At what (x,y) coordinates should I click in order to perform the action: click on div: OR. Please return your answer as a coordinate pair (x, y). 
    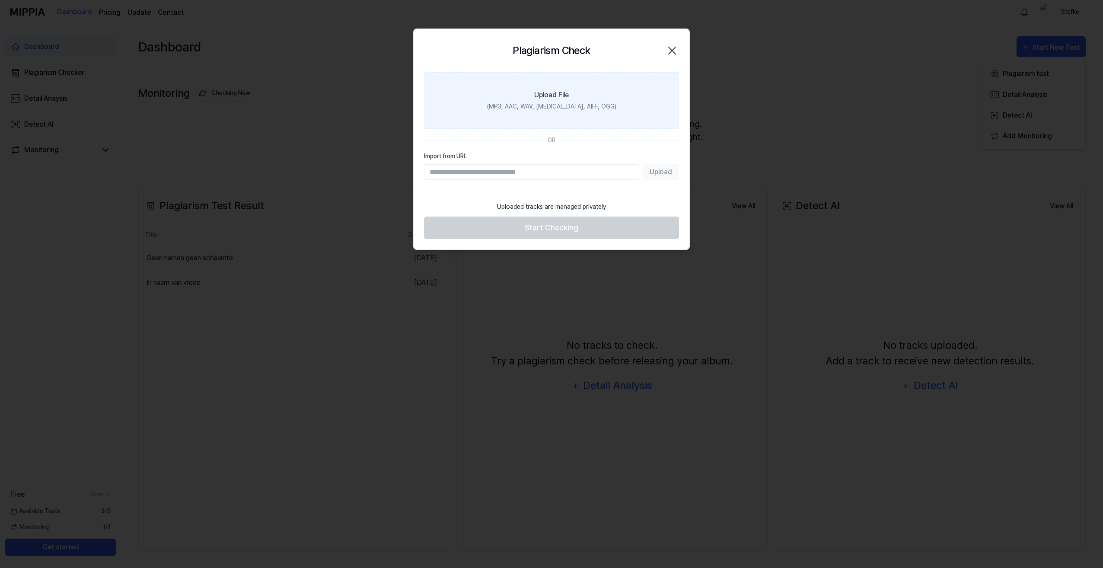
    Looking at the image, I should click on (551, 140).